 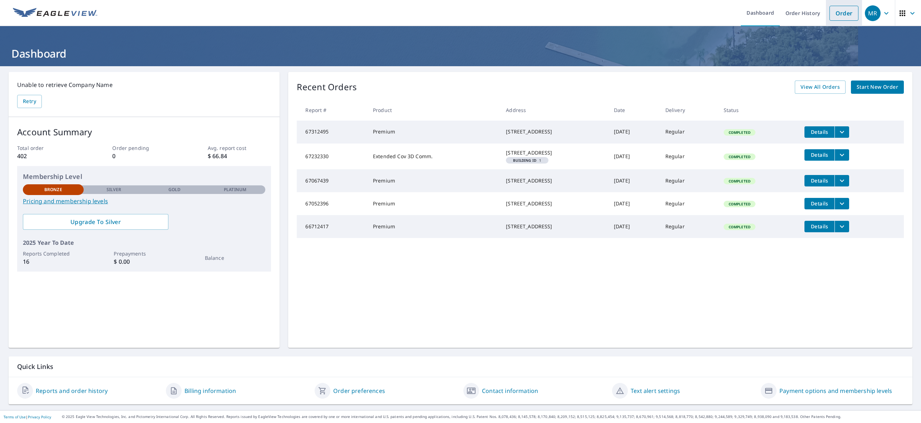 What do you see at coordinates (842, 155) in the screenshot?
I see `button: filesDropdownBtn-67232330` at bounding box center [842, 155].